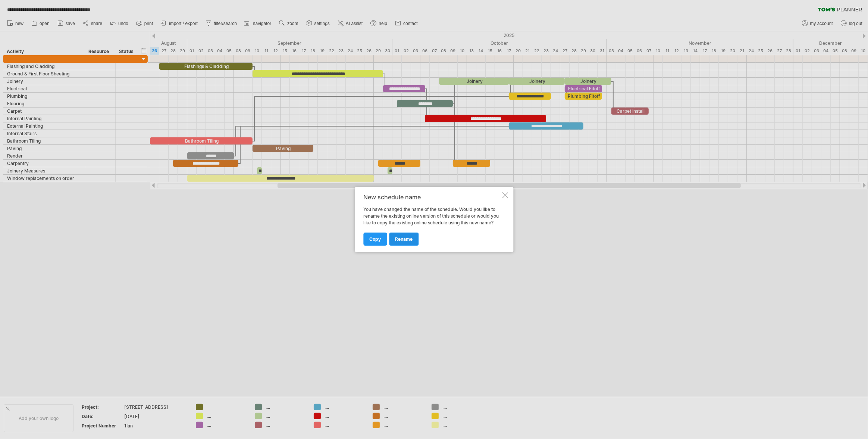 The height and width of the screenshot is (439, 868). Describe the element at coordinates (404, 239) in the screenshot. I see `a: rename` at that location.